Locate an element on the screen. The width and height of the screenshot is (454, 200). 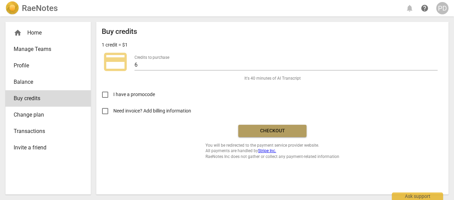
a: Change plan is located at coordinates (48, 115).